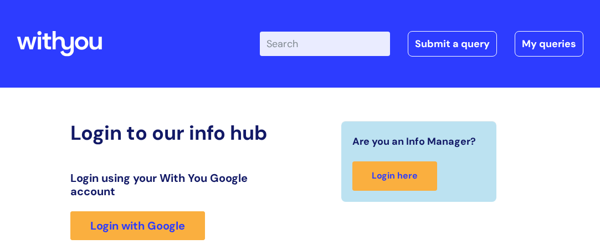 Image resolution: width=600 pixels, height=249 pixels. What do you see at coordinates (181, 185) in the screenshot?
I see `h3: Login using your With You Google account` at bounding box center [181, 185].